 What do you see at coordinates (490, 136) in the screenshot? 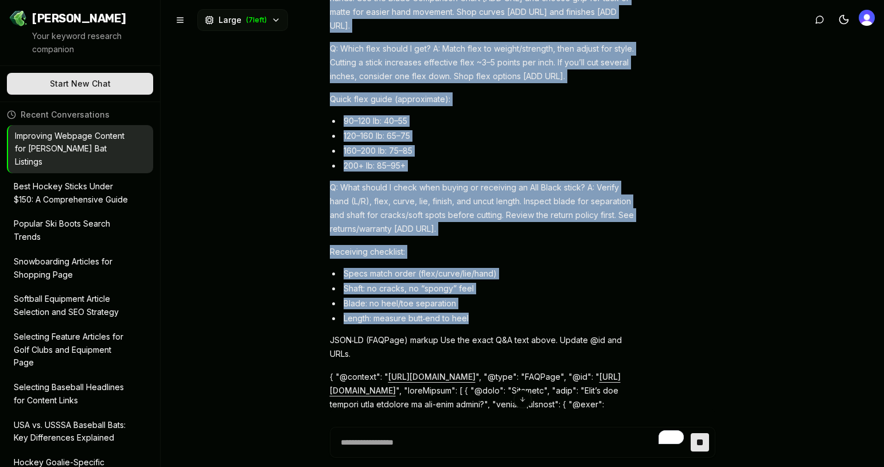
I see `li: 120–160 lb: 65–75` at bounding box center [490, 136].